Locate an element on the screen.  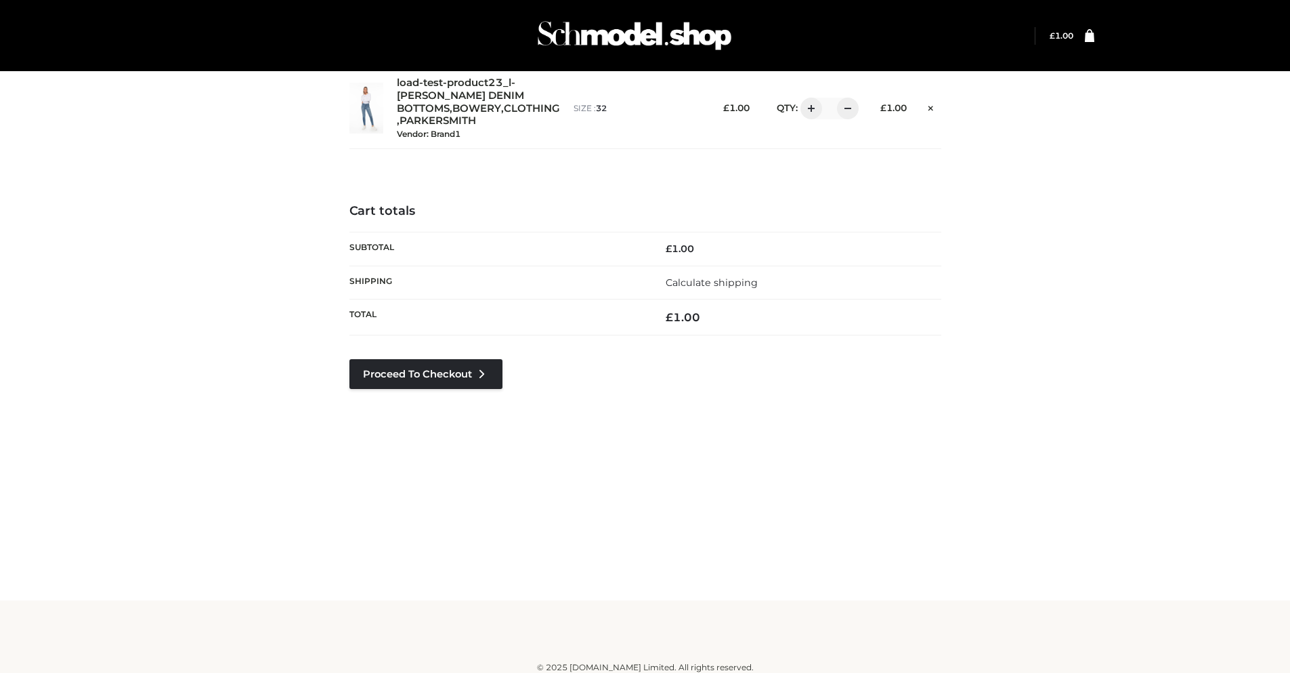
a: Schmodel Admin 964 is located at coordinates (635, 35).